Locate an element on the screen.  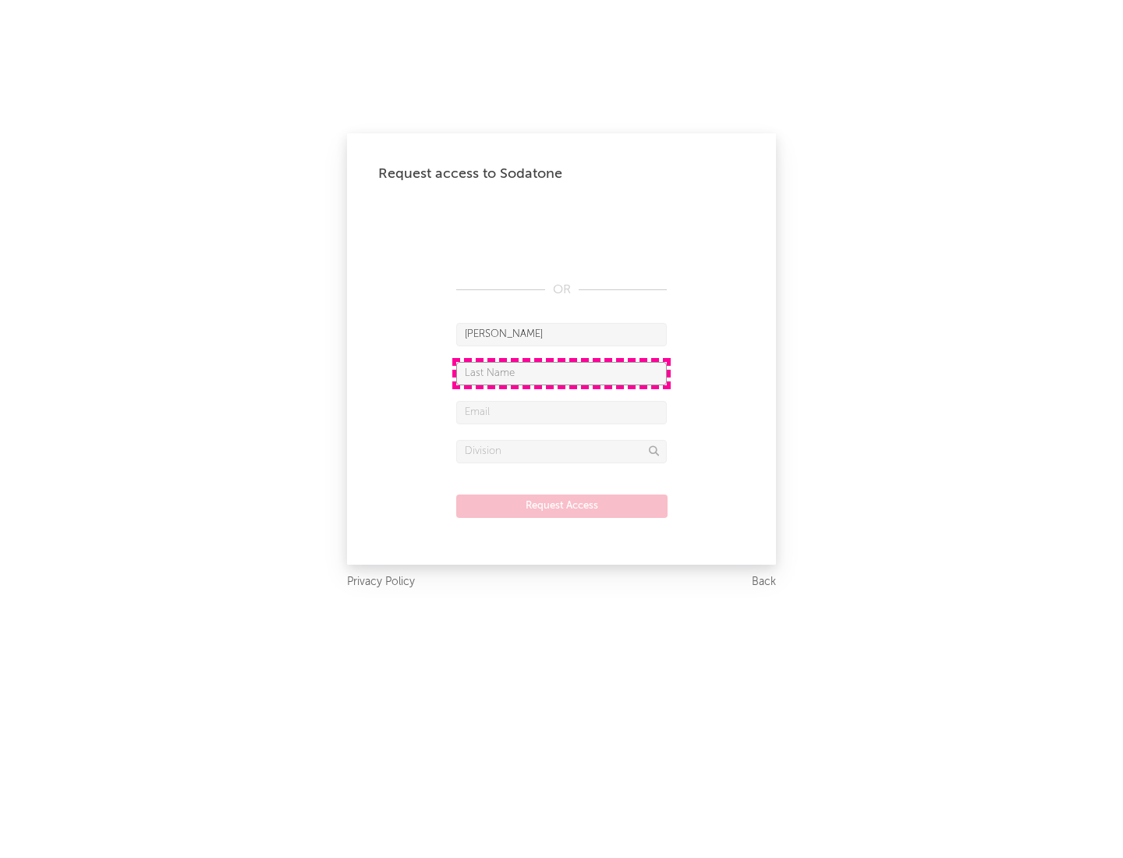
input: Division is located at coordinates (561, 452).